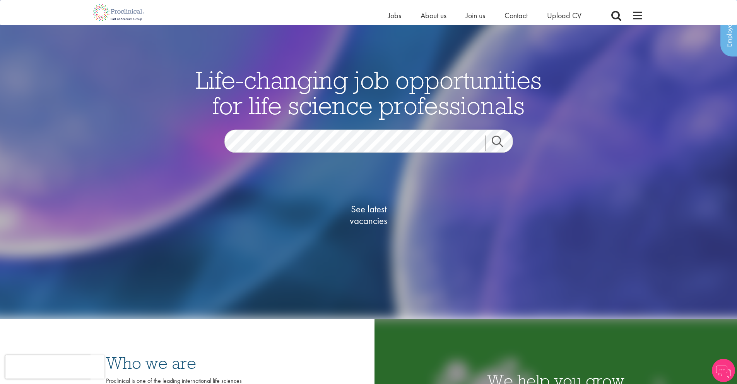 This screenshot has height=384, width=737. What do you see at coordinates (395, 15) in the screenshot?
I see `span: Jobs` at bounding box center [395, 15].